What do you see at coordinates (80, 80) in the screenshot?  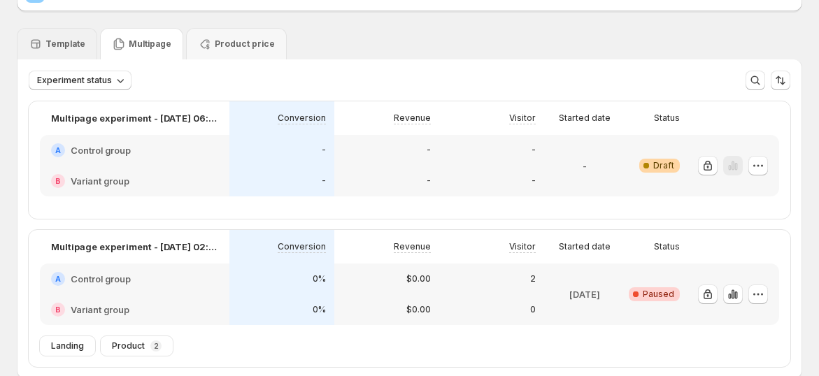 I see `button: Experiment status` at bounding box center [80, 80].